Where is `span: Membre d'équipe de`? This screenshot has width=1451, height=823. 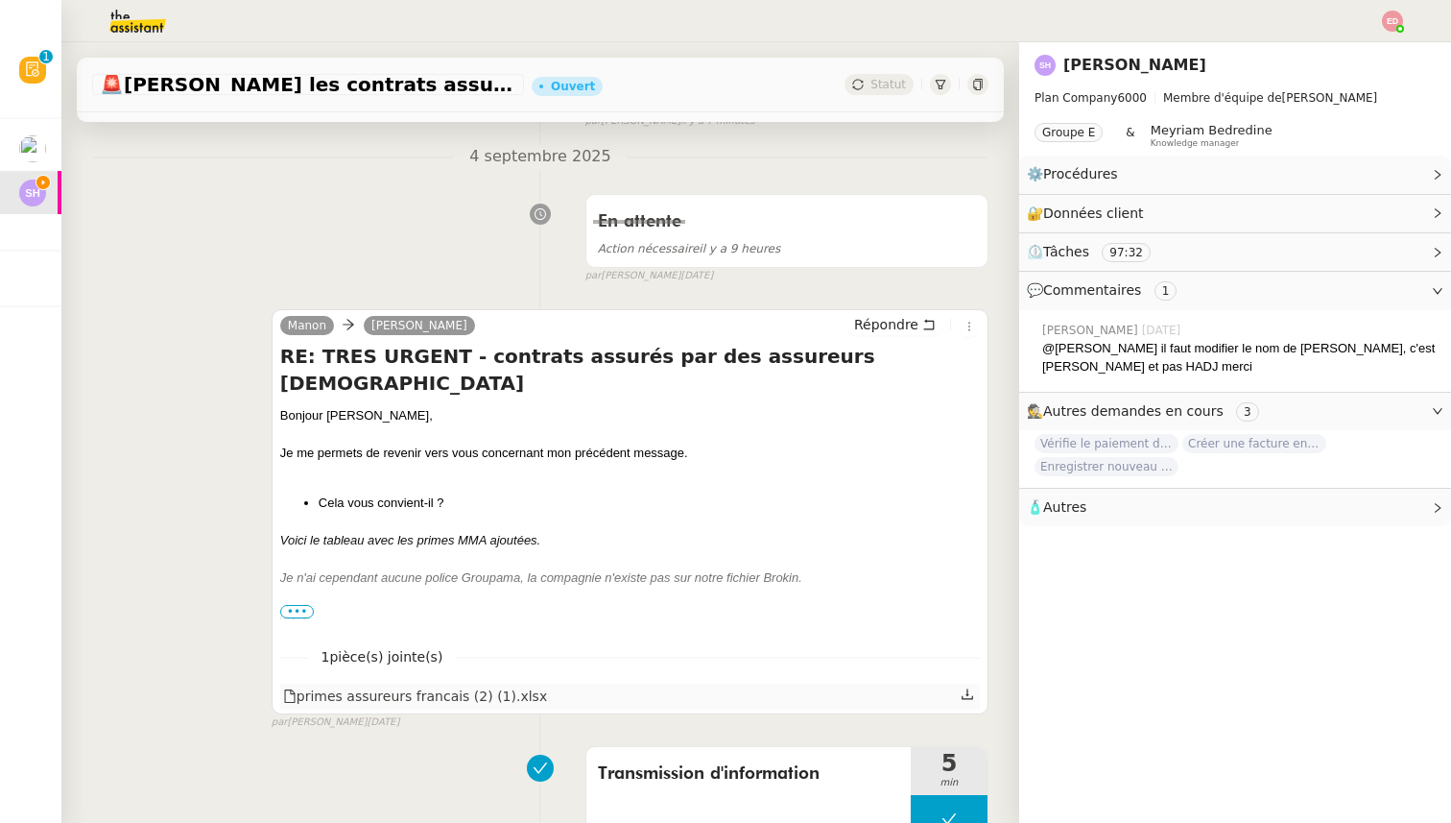 span: Membre d'équipe de is located at coordinates (1223, 98).